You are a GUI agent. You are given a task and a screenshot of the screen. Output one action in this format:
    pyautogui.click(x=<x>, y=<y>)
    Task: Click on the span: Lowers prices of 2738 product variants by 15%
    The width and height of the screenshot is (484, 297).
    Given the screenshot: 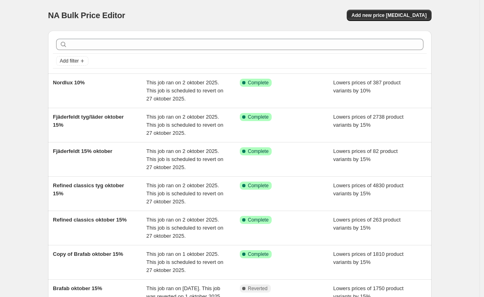 What is the action you would take?
    pyautogui.click(x=369, y=121)
    